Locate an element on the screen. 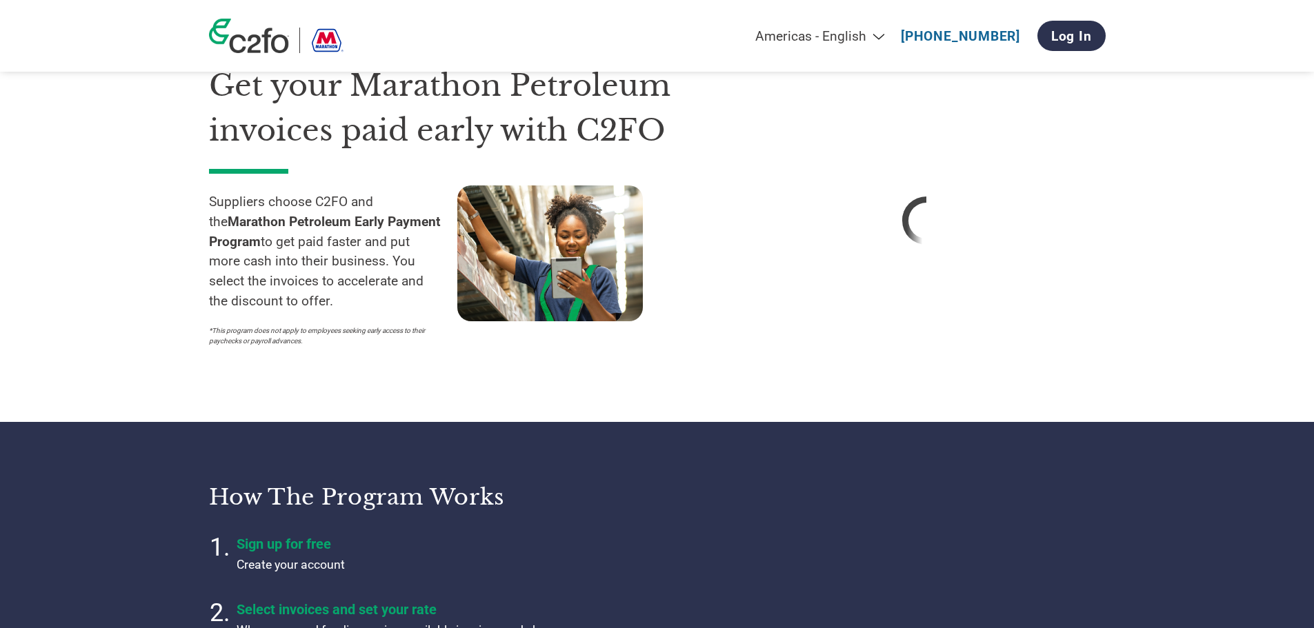  p: Suppliers choose C2FO and the to get paid faster and put more cash into their business. You selec... is located at coordinates (333, 252).